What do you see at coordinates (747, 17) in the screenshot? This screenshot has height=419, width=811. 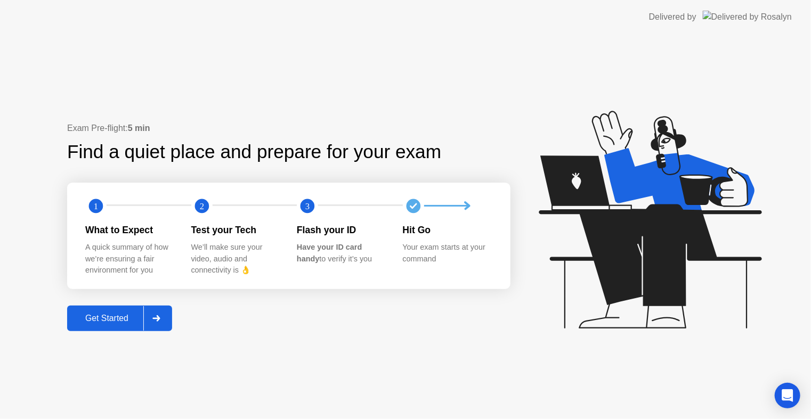 I see `img: Delivered by Rosalyn` at bounding box center [747, 17].